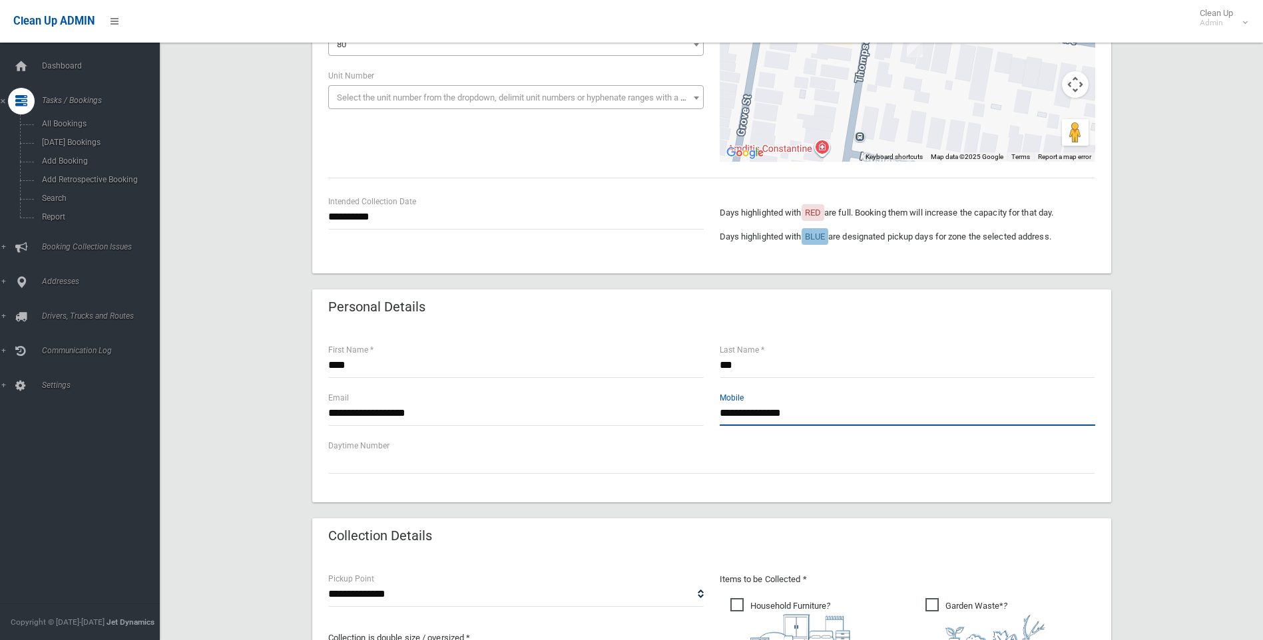 The image size is (1263, 640). I want to click on span: Dashboard, so click(104, 66).